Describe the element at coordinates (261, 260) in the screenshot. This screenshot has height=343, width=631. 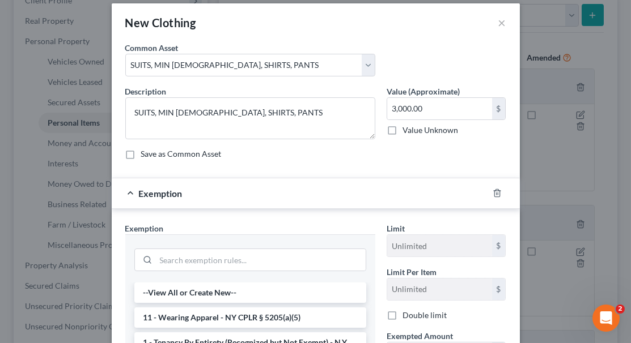
I see `input: Search exemption rules...` at that location.